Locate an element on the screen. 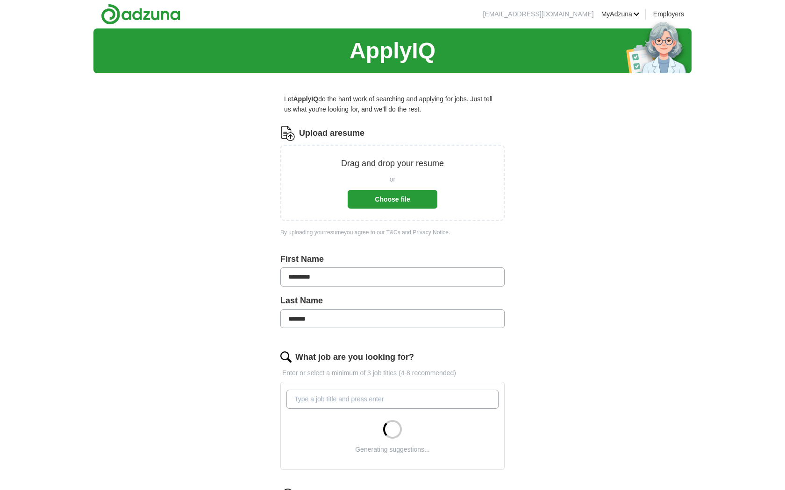  a: Employers is located at coordinates (668, 14).